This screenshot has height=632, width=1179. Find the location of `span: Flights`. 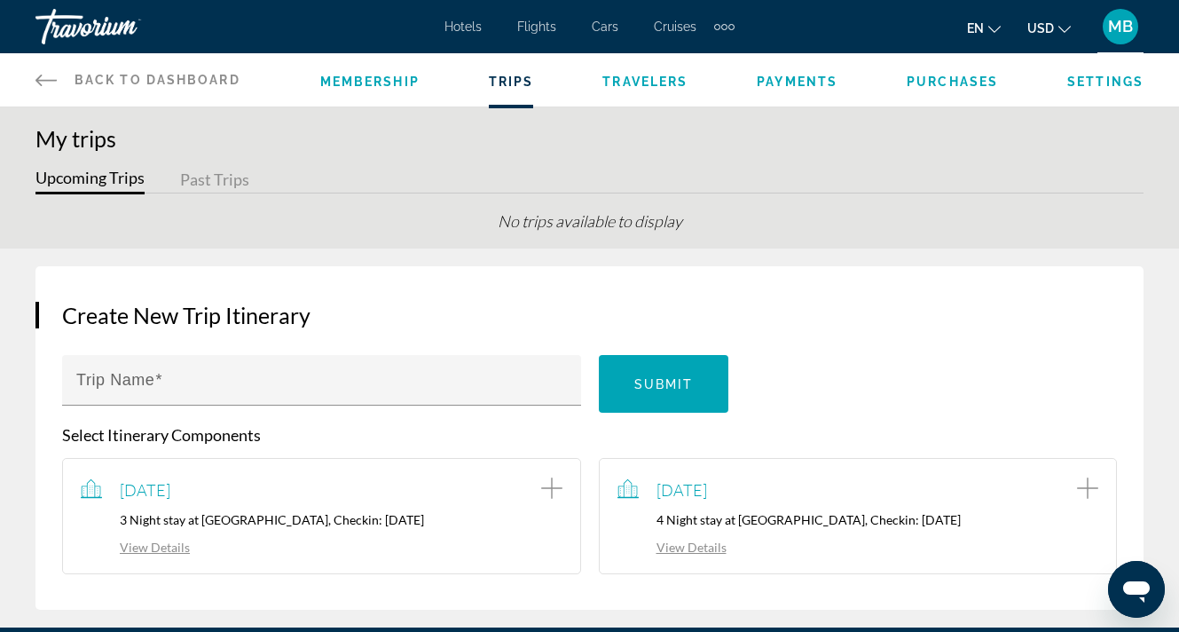

span: Flights is located at coordinates (537, 27).